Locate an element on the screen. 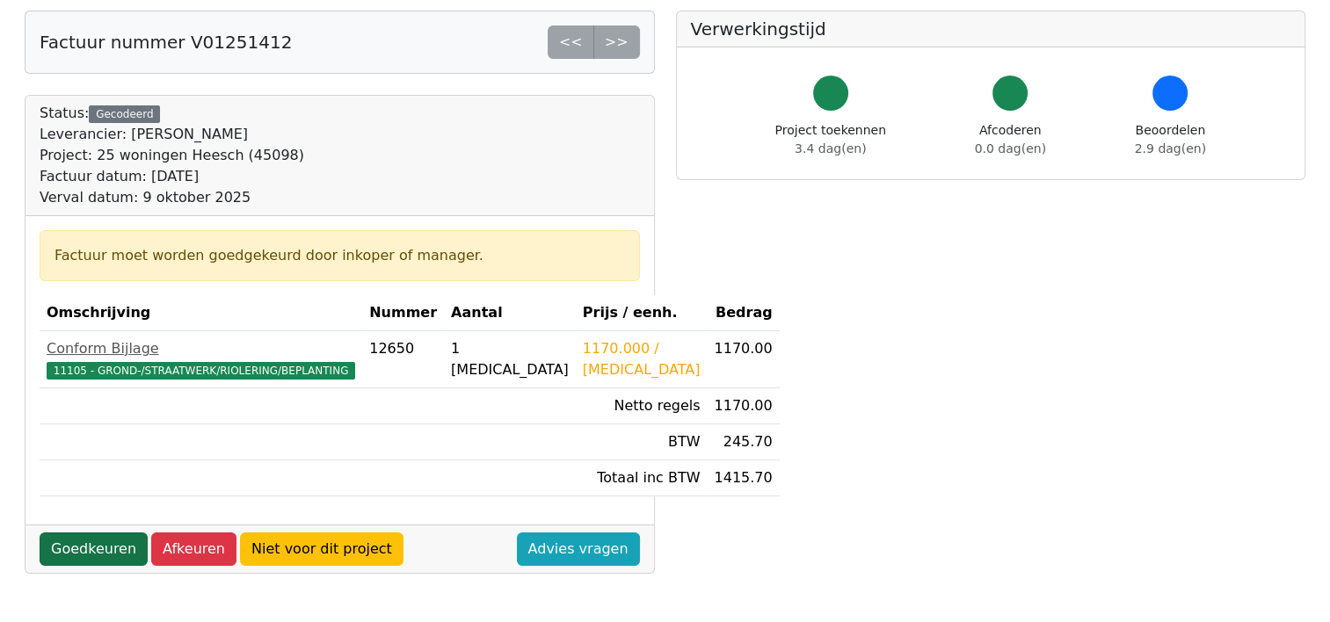  div: Project toekennen is located at coordinates (831, 140).